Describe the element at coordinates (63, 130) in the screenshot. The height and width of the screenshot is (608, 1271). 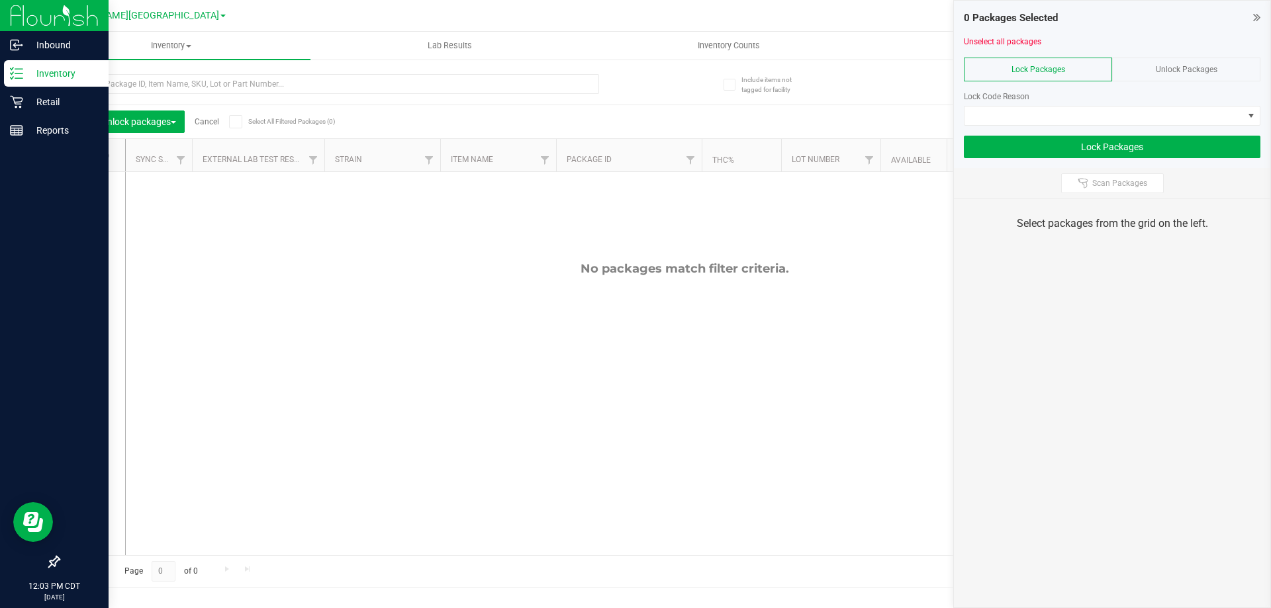
I see `p: Reports` at that location.